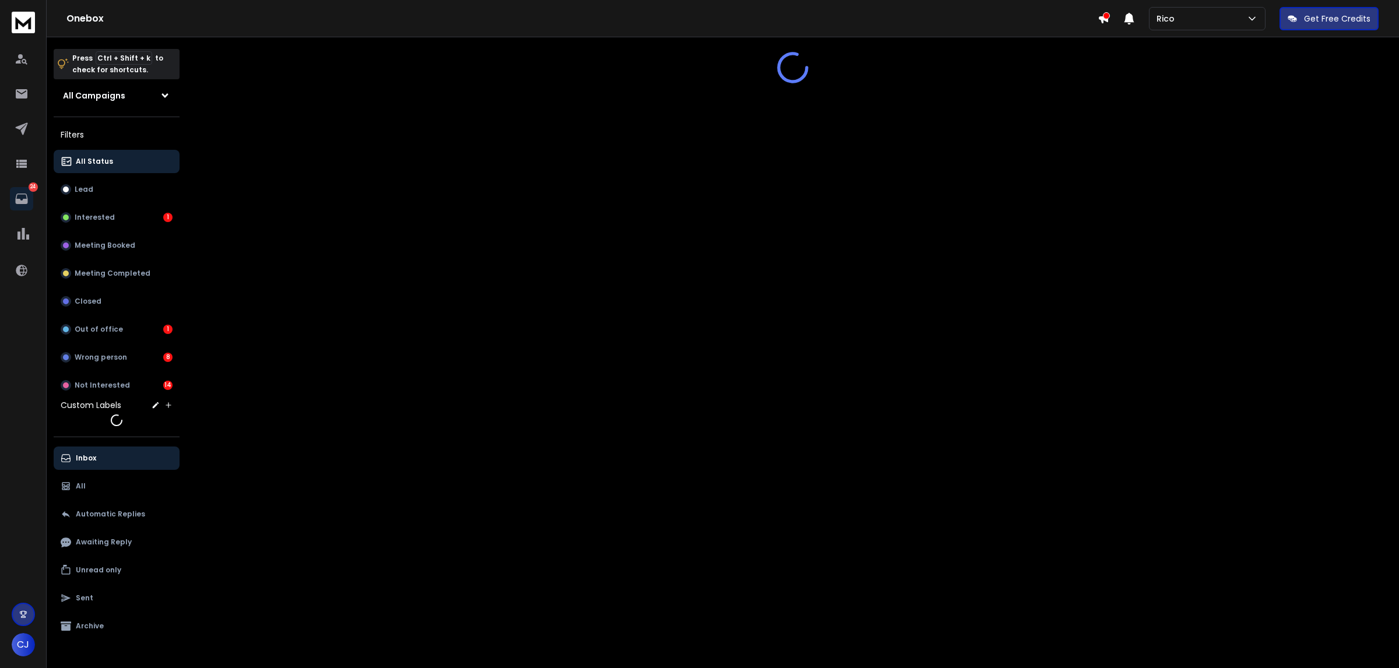 This screenshot has width=1399, height=668. Describe the element at coordinates (124, 58) in the screenshot. I see `span: Ctrl + Shift + k` at that location.